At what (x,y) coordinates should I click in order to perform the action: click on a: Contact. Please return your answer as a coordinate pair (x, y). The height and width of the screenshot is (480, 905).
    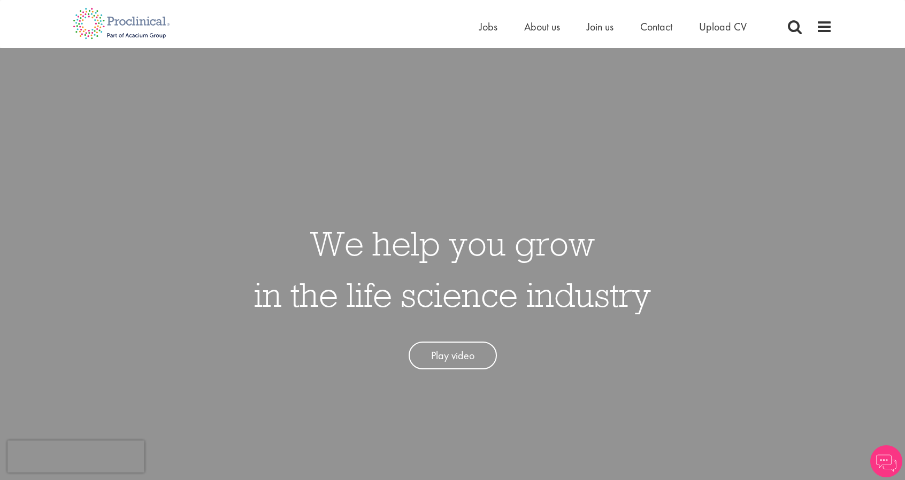
    Looking at the image, I should click on (656, 27).